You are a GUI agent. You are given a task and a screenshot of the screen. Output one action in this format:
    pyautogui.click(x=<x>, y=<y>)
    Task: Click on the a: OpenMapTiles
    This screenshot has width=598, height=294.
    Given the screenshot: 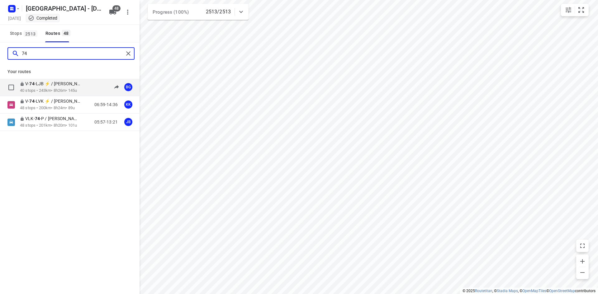 What is the action you would take?
    pyautogui.click(x=534, y=291)
    